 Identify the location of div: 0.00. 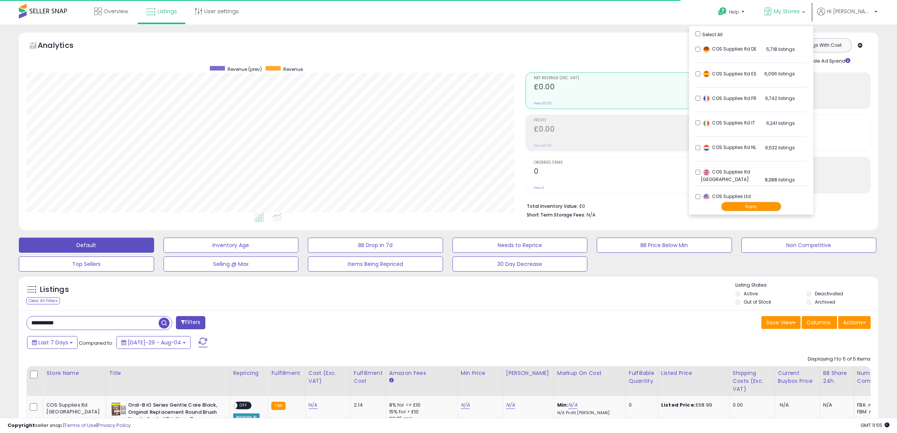
(751, 405).